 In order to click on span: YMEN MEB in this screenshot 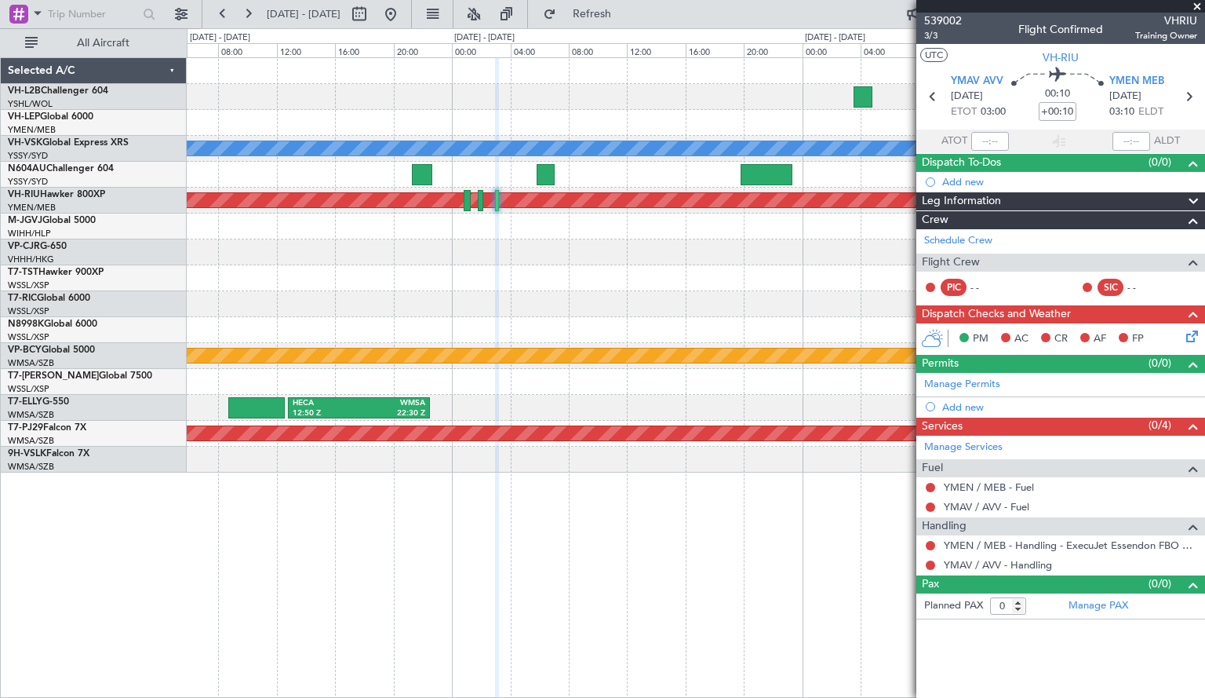, I will do `click(1137, 82)`.